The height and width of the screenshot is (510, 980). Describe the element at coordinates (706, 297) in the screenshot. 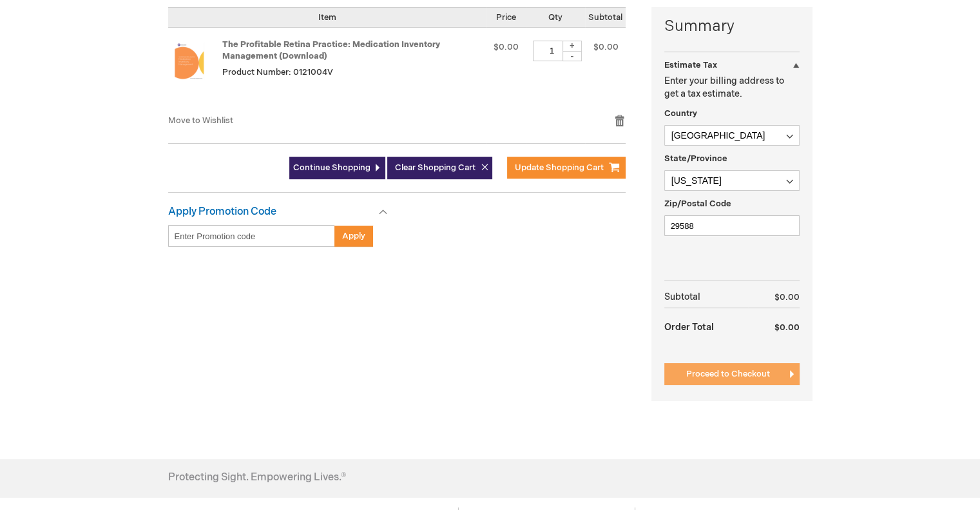

I see `th: Subtotal` at that location.